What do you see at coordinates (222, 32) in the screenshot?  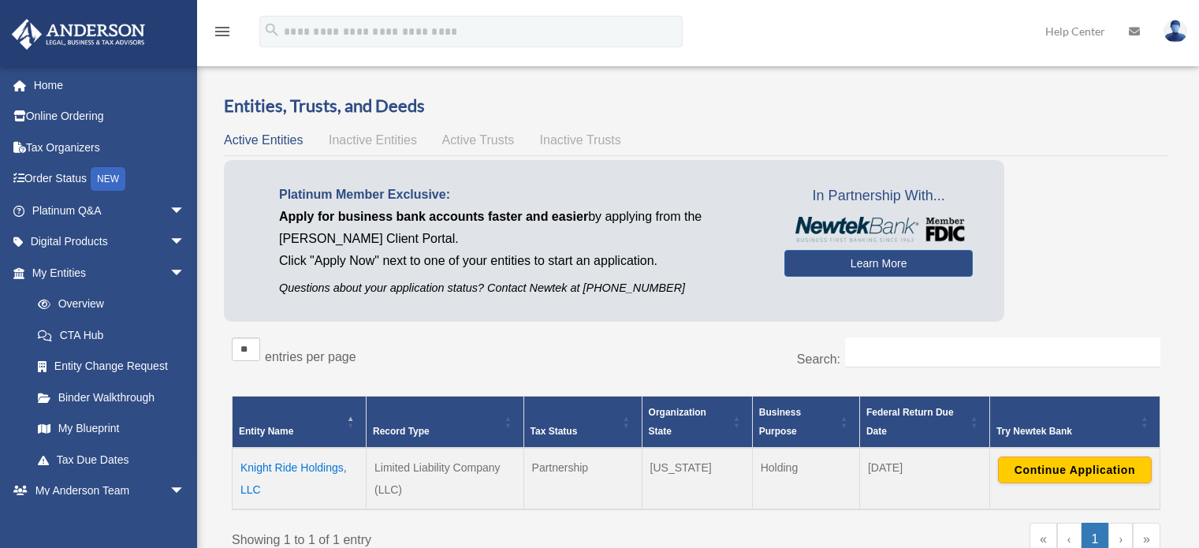 I see `i: menu` at bounding box center [222, 32].